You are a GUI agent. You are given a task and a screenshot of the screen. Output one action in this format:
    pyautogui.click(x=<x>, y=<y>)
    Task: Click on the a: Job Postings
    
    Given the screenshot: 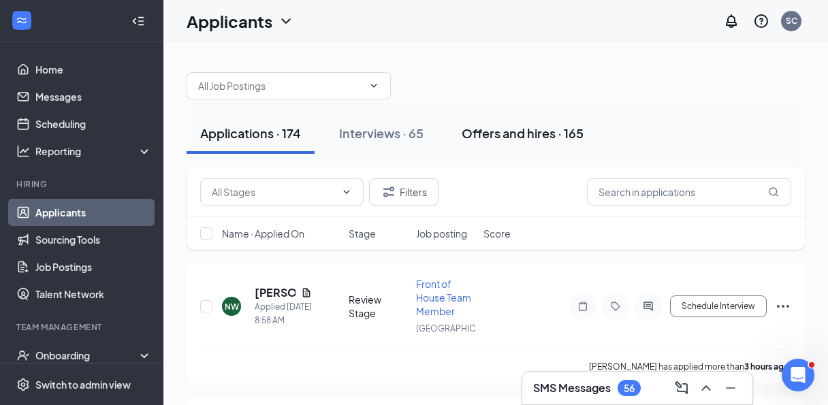 What is the action you would take?
    pyautogui.click(x=93, y=267)
    